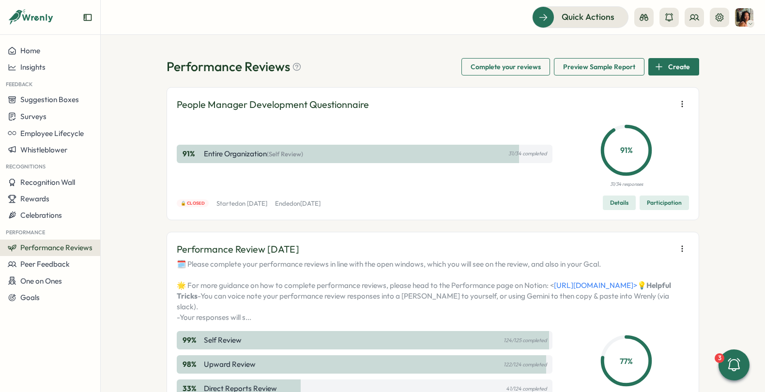 This screenshot has height=392, width=765. I want to click on button: 3, so click(734, 365).